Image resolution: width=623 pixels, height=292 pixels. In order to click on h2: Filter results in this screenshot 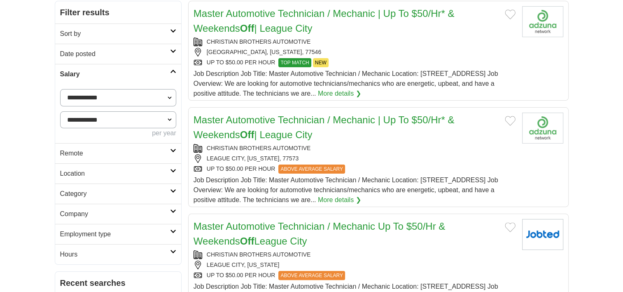, I will do `click(118, 12)`.